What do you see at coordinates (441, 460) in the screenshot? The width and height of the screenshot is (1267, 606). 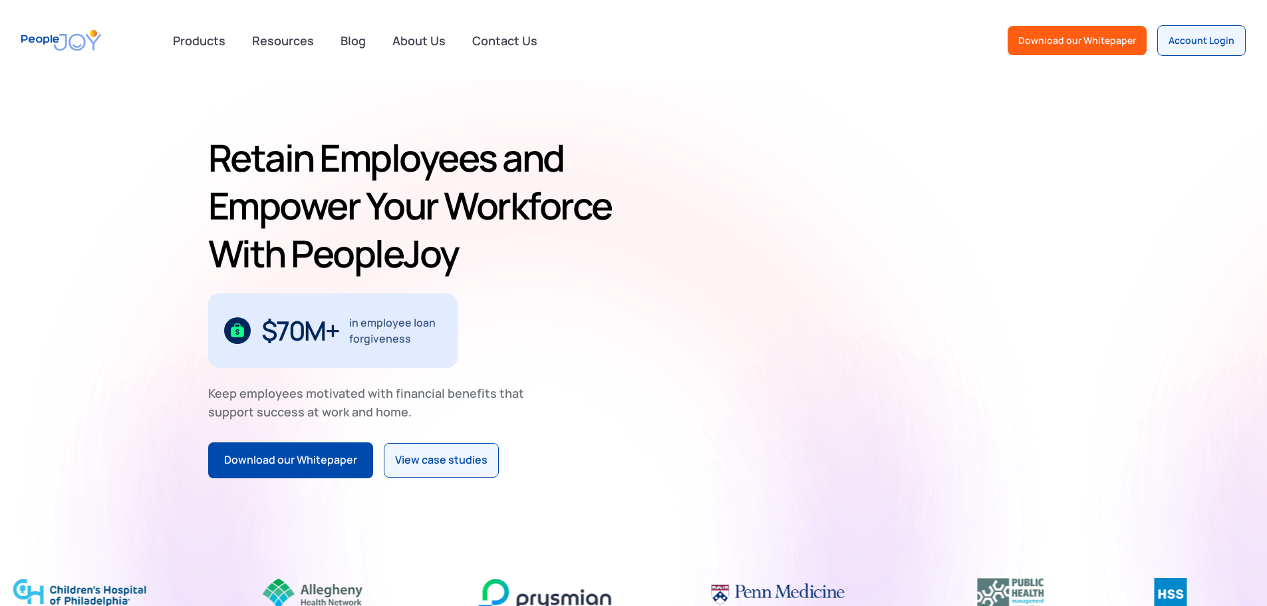 I see `div: View case studies` at bounding box center [441, 460].